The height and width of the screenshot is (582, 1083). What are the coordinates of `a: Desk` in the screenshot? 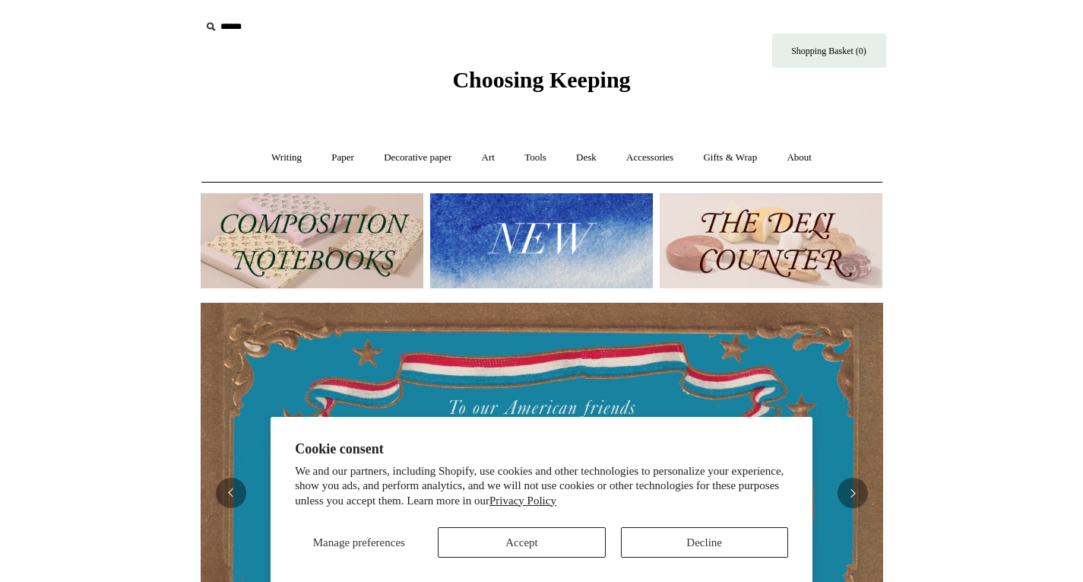 It's located at (586, 157).